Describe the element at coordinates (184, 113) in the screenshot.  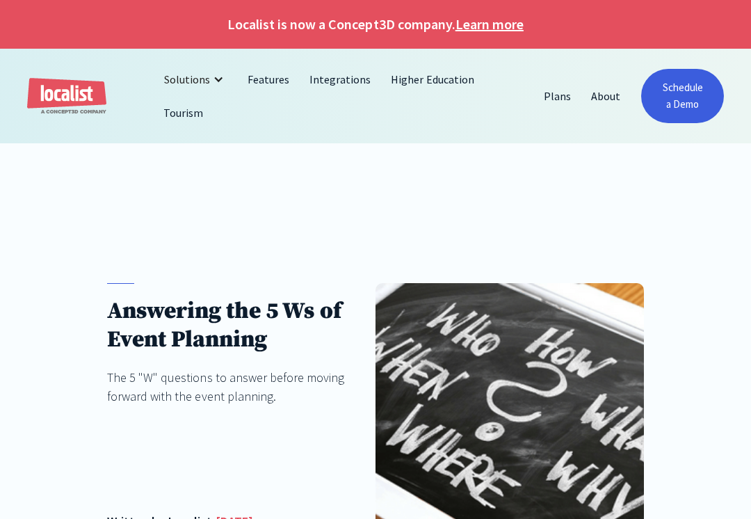
I see `a: Tourism` at that location.